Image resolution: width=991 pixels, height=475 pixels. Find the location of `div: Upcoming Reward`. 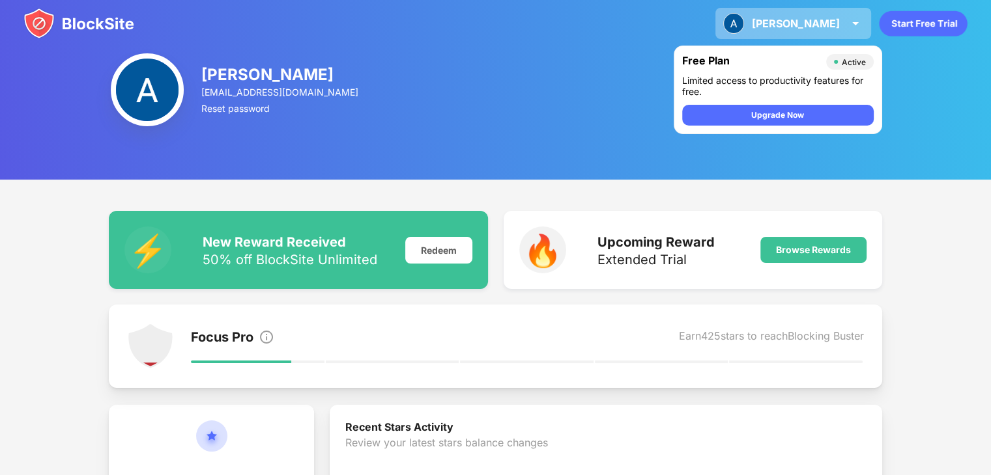

div: Upcoming Reward is located at coordinates (656, 242).